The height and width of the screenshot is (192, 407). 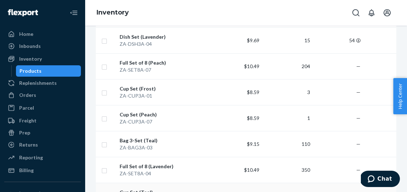 I want to click on span: Help Center, so click(x=400, y=96).